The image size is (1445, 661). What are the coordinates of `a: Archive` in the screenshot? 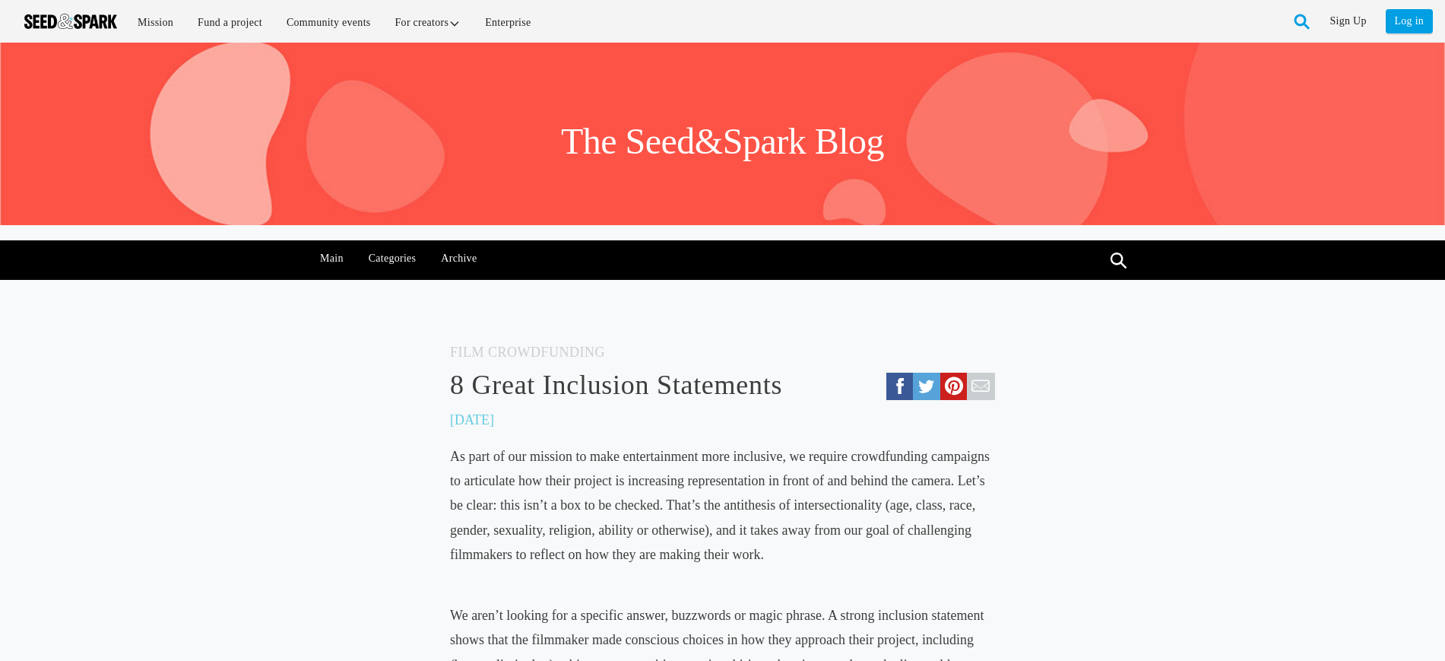 It's located at (459, 258).